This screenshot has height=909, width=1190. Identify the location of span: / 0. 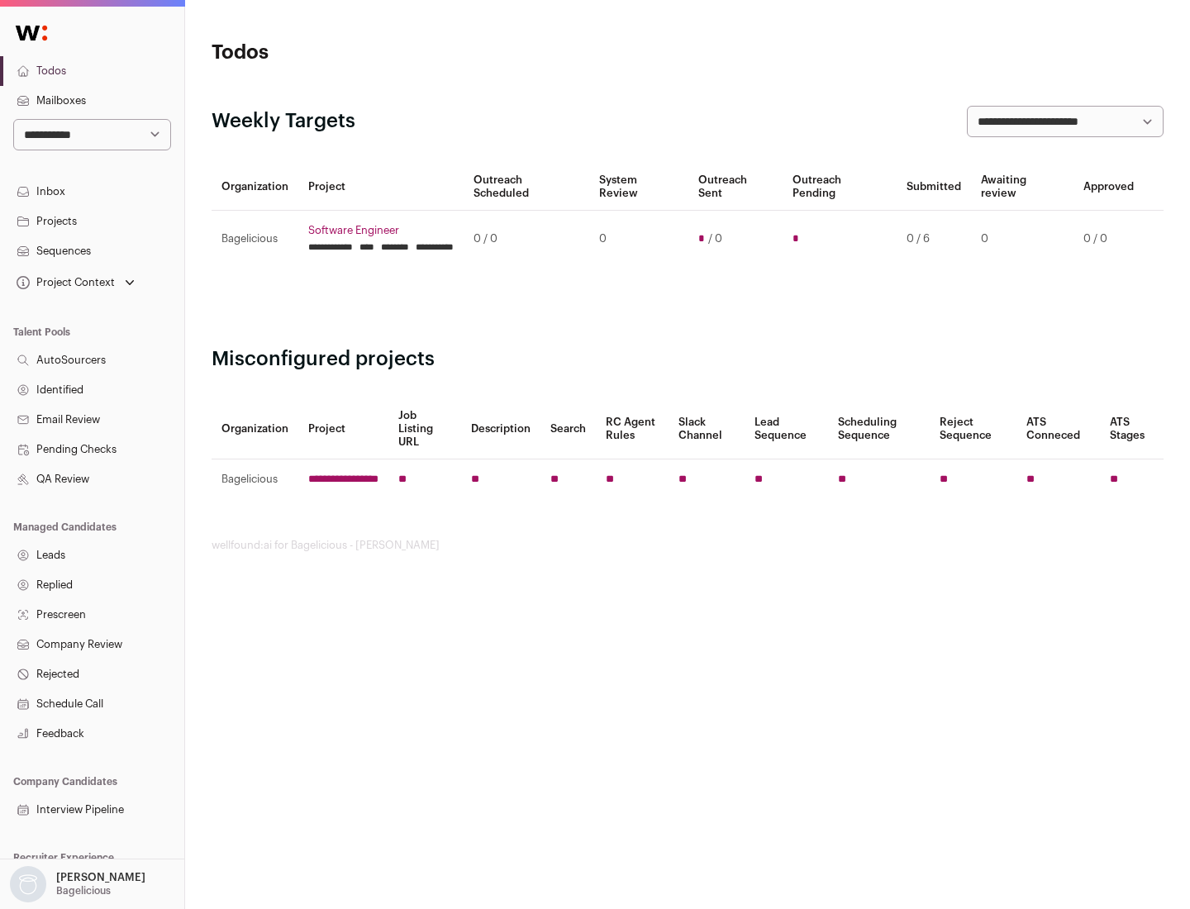
(715, 239).